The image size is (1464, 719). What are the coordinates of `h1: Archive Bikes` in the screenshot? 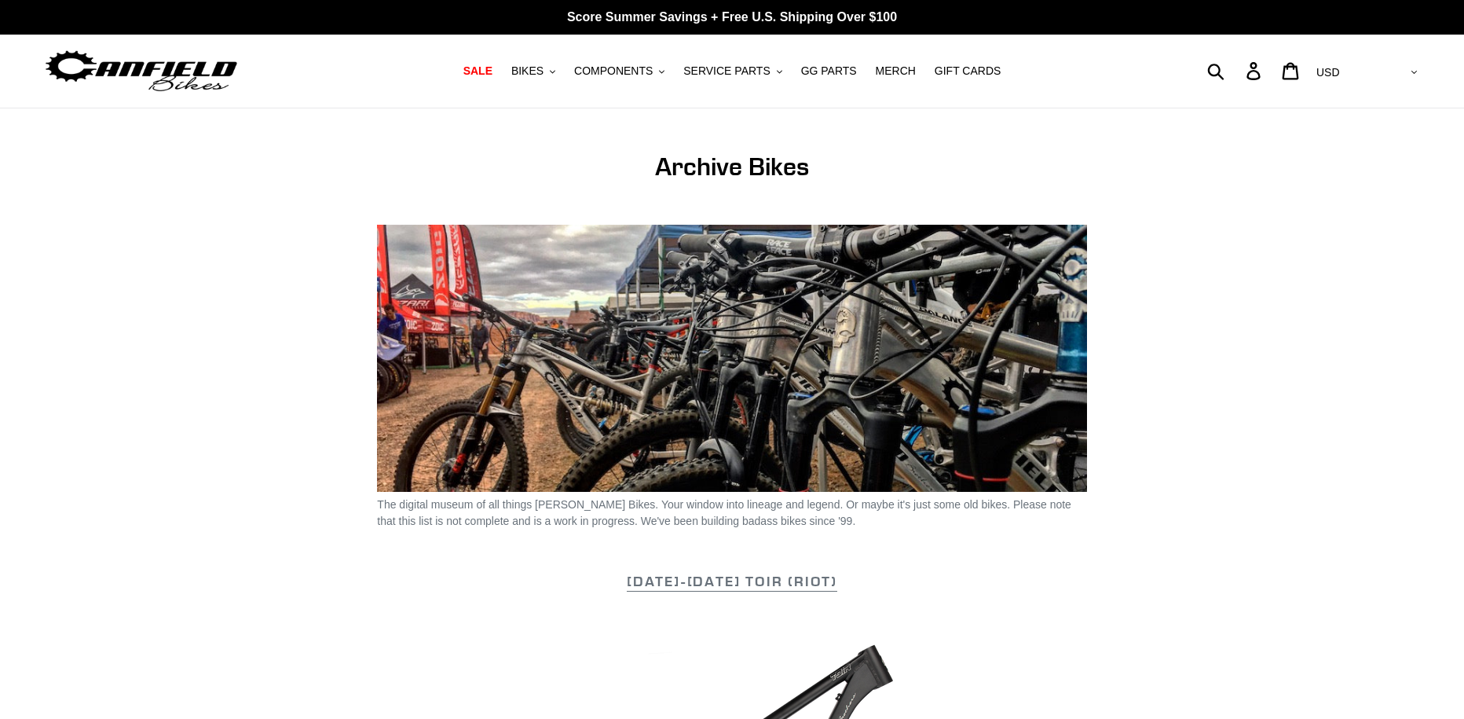 It's located at (731, 167).